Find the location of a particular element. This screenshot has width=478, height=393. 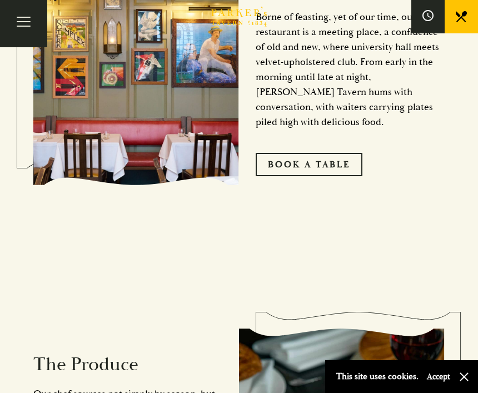

p: Borne of feasting, yet of our time, our restaurant is a meeting place, a confluence of old and ne... is located at coordinates (350, 70).